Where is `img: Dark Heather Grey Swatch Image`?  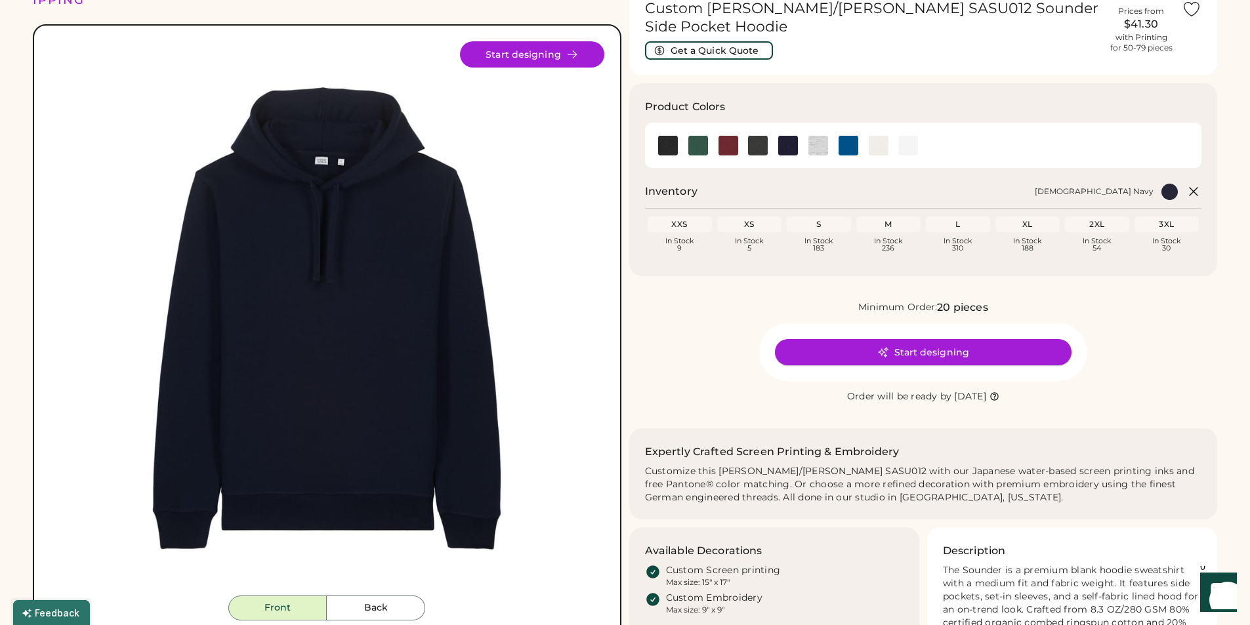
img: Dark Heather Grey Swatch Image is located at coordinates (758, 146).